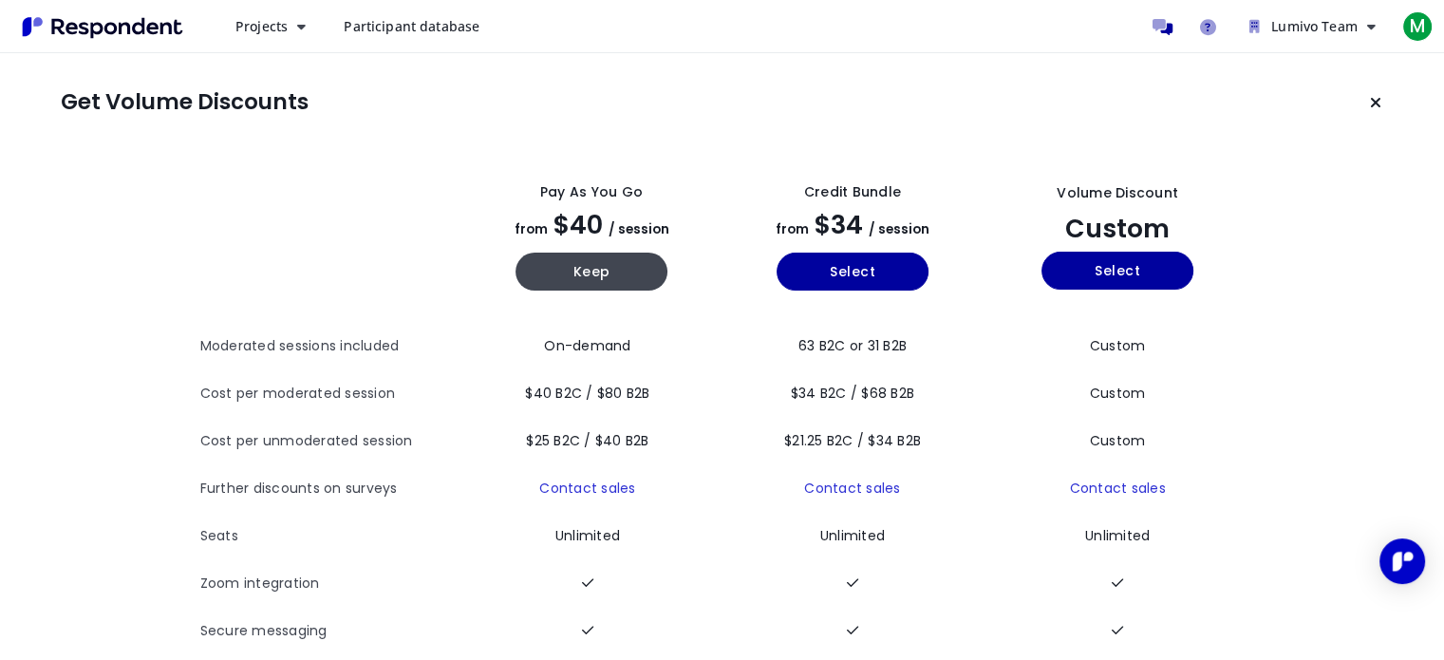 The height and width of the screenshot is (660, 1444). What do you see at coordinates (578, 224) in the screenshot?
I see `span: $40` at bounding box center [578, 224].